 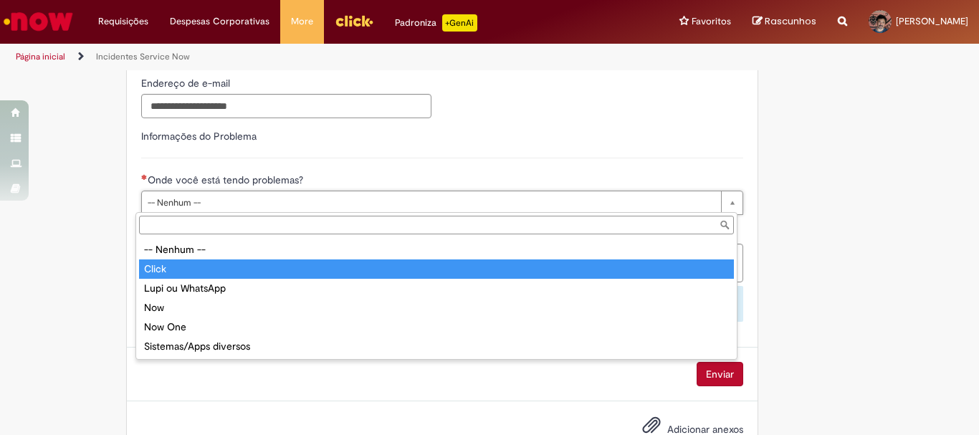 What do you see at coordinates (437, 308) in the screenshot?
I see `div: Now` at bounding box center [437, 308].